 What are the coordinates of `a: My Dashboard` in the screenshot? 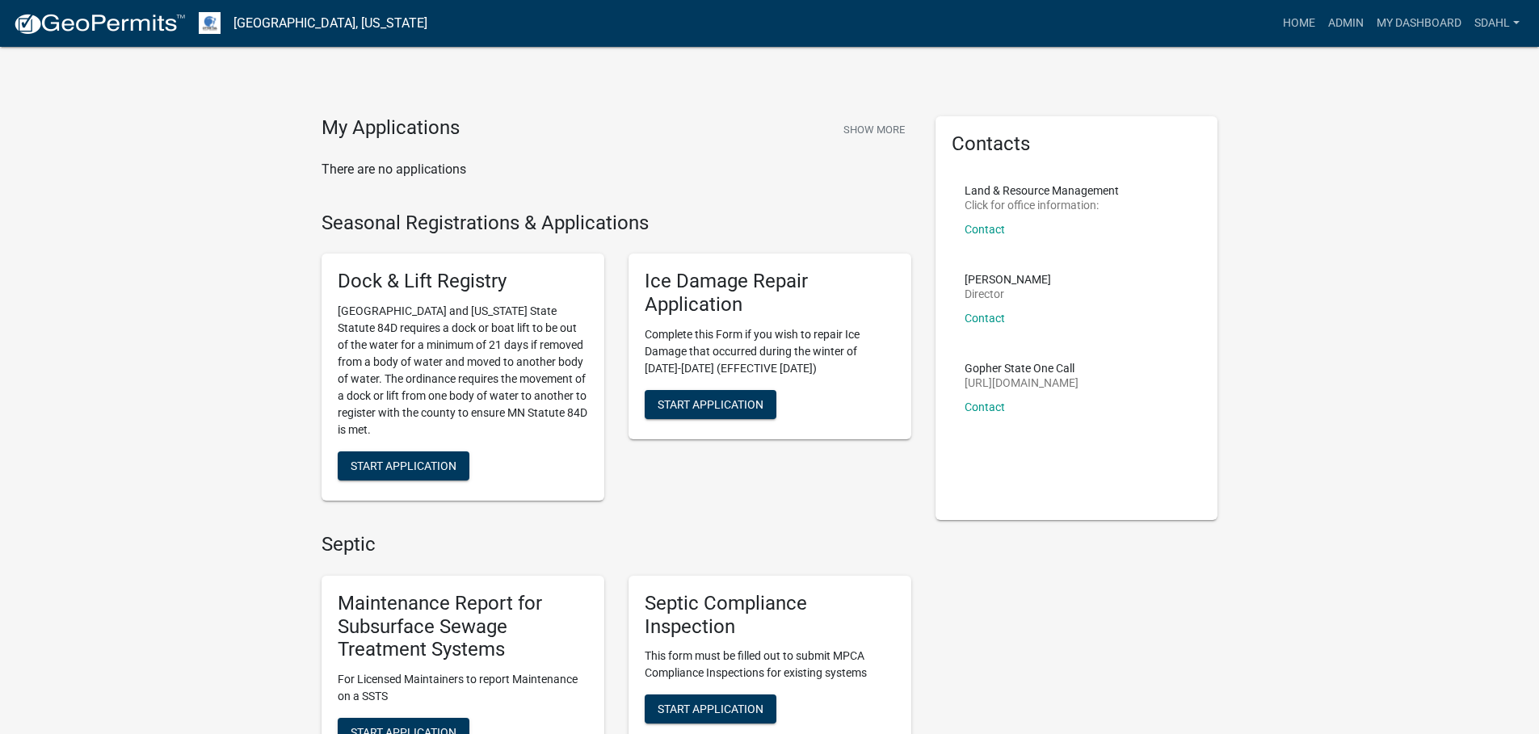 It's located at (1419, 23).